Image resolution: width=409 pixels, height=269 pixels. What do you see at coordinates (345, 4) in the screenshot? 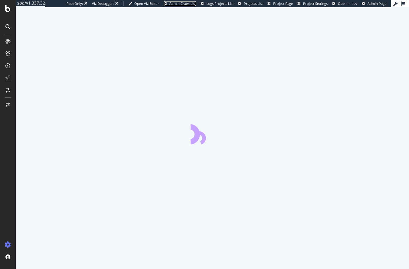
I see `a: Open in dev` at bounding box center [345, 4].